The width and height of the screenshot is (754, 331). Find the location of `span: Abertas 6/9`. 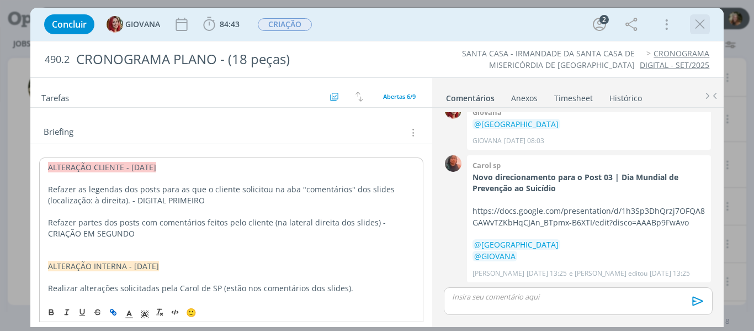

span: Abertas 6/9 is located at coordinates (399, 96).